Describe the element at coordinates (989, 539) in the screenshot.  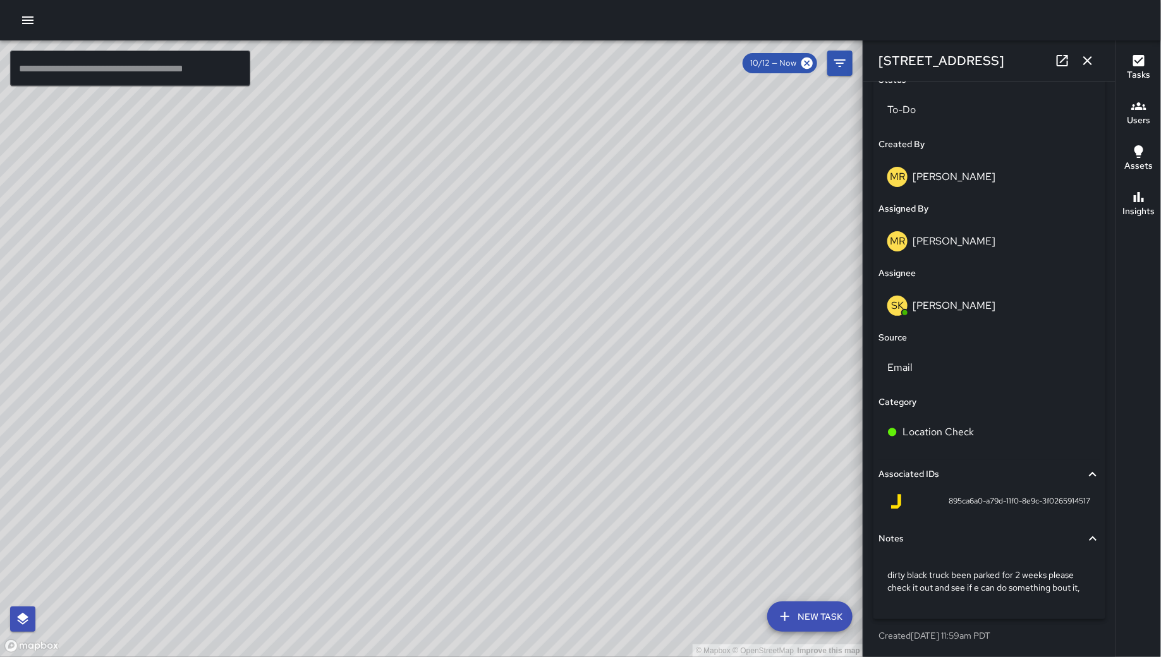
I see `button: Notes` at that location.